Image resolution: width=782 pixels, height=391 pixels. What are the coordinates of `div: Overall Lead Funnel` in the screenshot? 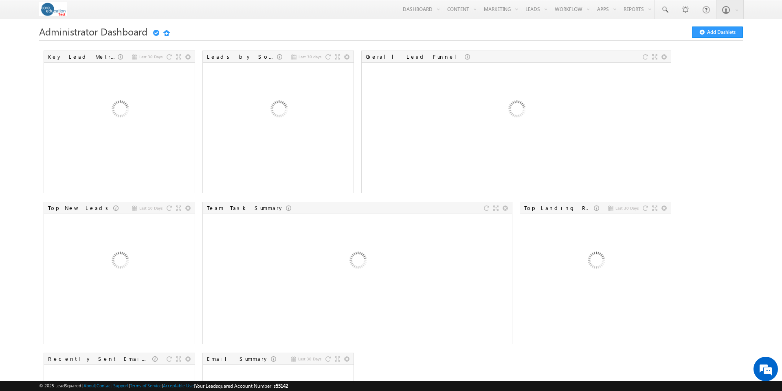 It's located at (415, 57).